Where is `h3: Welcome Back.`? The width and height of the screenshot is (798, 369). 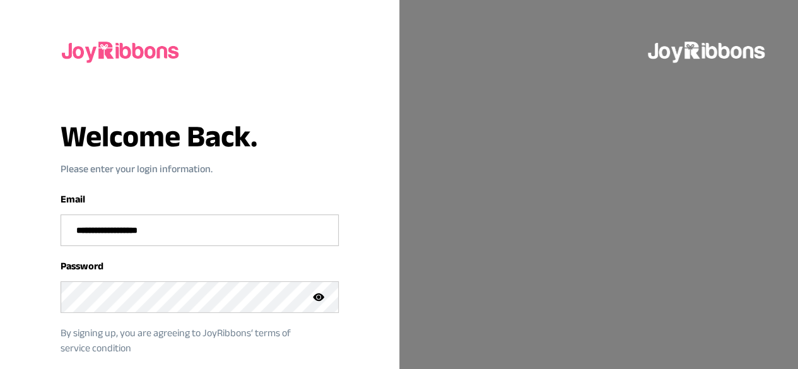
h3: Welcome Back. is located at coordinates (199, 136).